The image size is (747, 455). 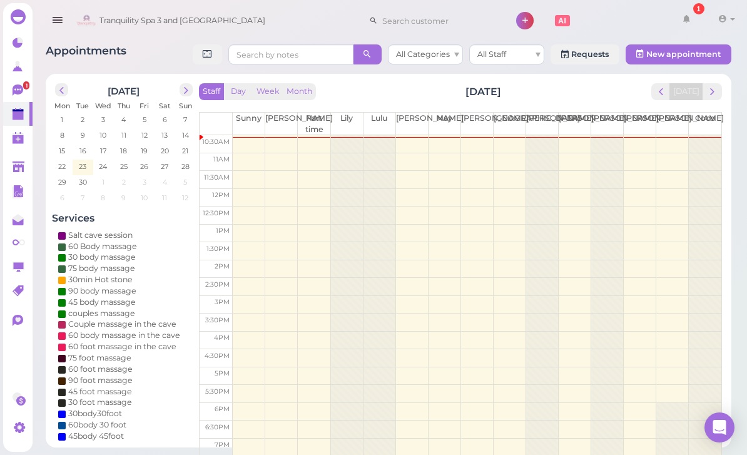 I want to click on span: 8, so click(x=62, y=135).